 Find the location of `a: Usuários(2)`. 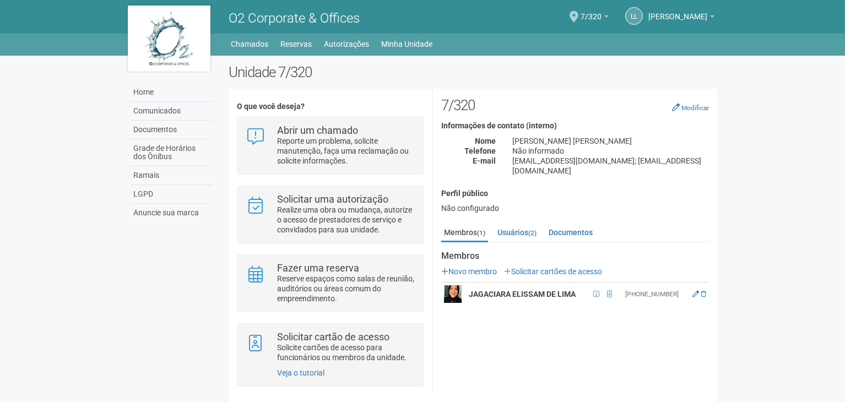

a: Usuários(2) is located at coordinates (517, 232).